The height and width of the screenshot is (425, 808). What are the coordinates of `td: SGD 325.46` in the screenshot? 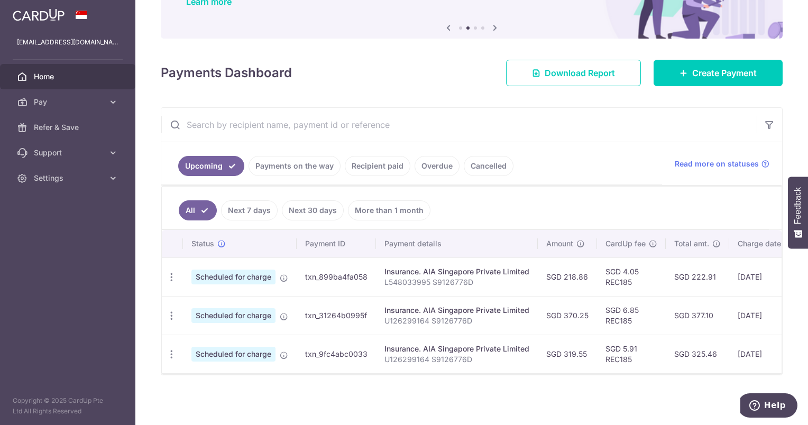 It's located at (697, 354).